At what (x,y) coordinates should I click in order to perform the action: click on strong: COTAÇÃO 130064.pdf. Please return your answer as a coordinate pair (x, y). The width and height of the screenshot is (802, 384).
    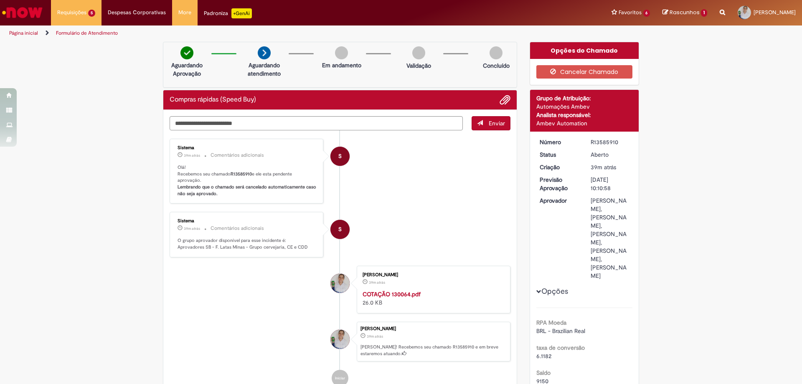
    Looking at the image, I should click on (392, 294).